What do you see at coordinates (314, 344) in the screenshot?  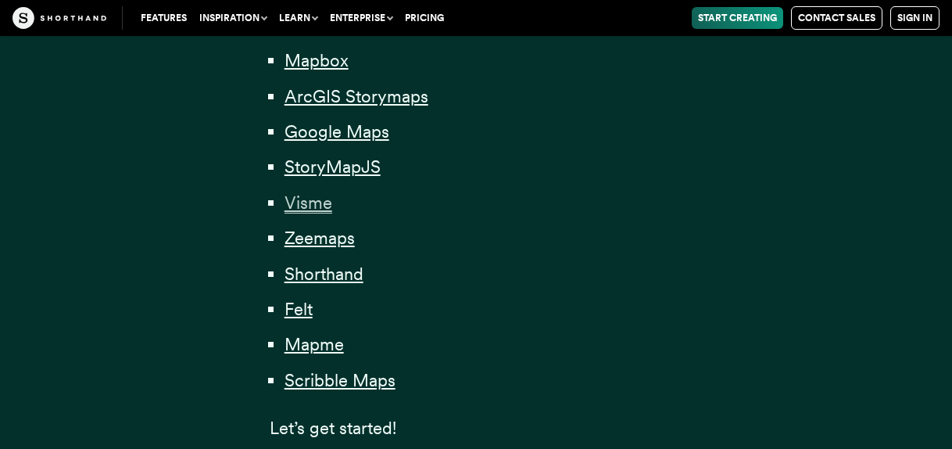 I see `a: Mapme` at bounding box center [314, 344].